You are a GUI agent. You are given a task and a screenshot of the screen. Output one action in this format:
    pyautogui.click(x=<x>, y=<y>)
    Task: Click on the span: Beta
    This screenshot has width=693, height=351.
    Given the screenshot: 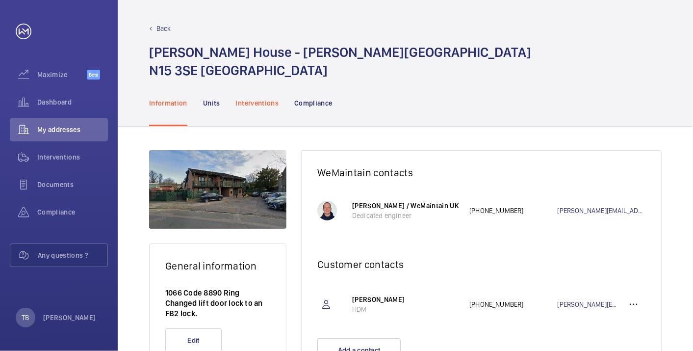 What is the action you would take?
    pyautogui.click(x=93, y=75)
    